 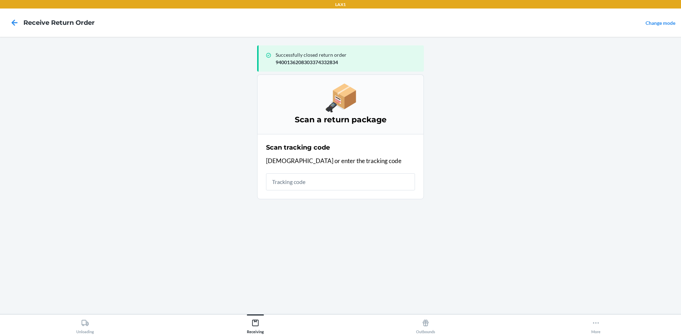 I want to click on button: More, so click(x=596, y=324).